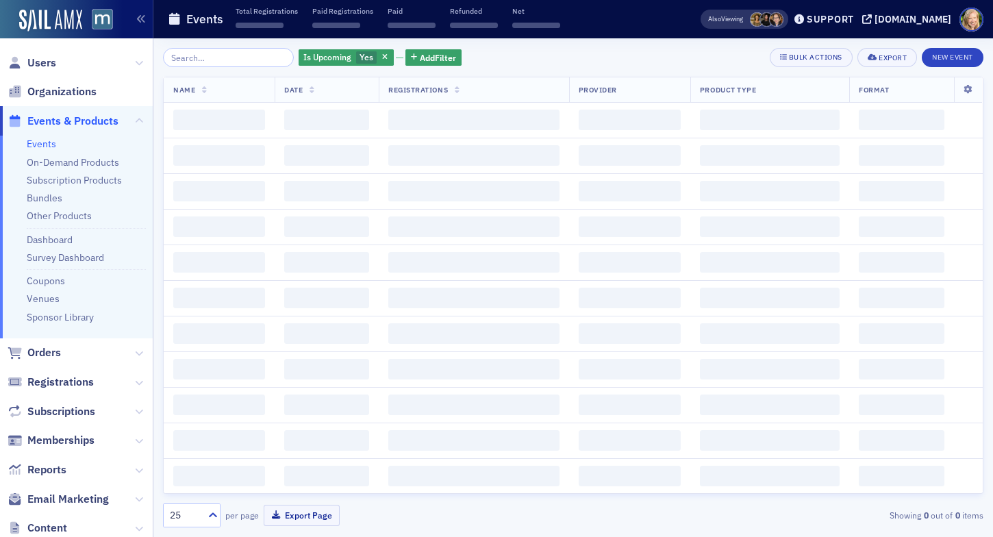  Describe the element at coordinates (60, 382) in the screenshot. I see `span: Registrations` at that location.